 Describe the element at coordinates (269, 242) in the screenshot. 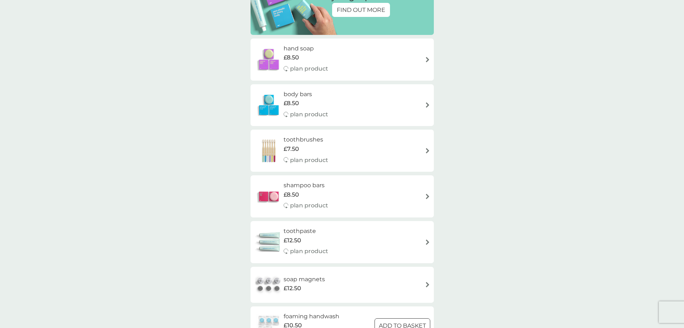

I see `img: toothpaste` at that location.